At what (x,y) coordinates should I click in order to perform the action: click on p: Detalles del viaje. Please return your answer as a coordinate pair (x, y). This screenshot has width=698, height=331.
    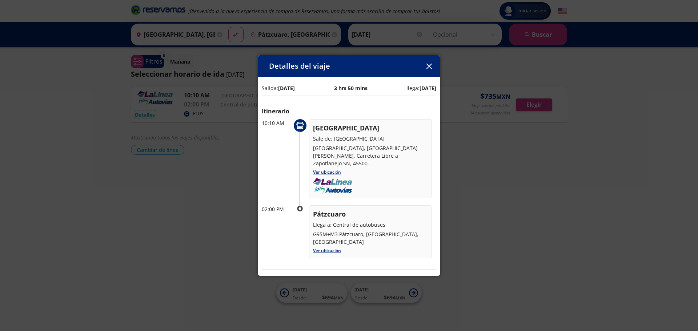
    Looking at the image, I should click on (300, 66).